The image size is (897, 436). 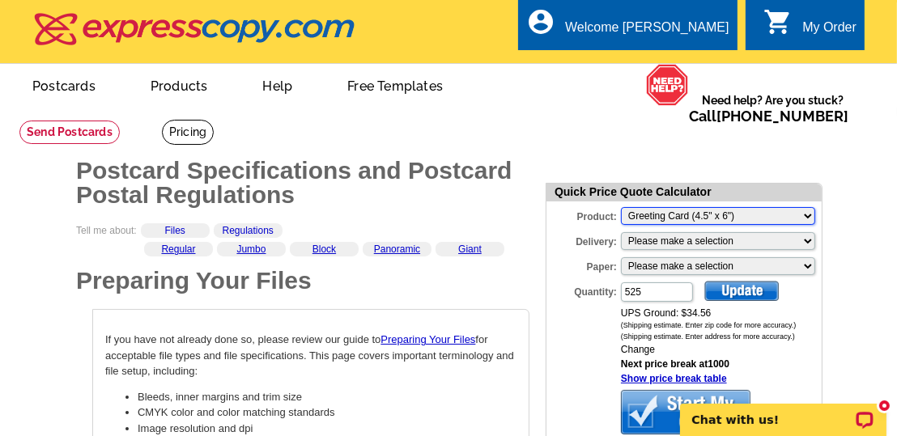 I want to click on label: Delivery:, so click(x=583, y=240).